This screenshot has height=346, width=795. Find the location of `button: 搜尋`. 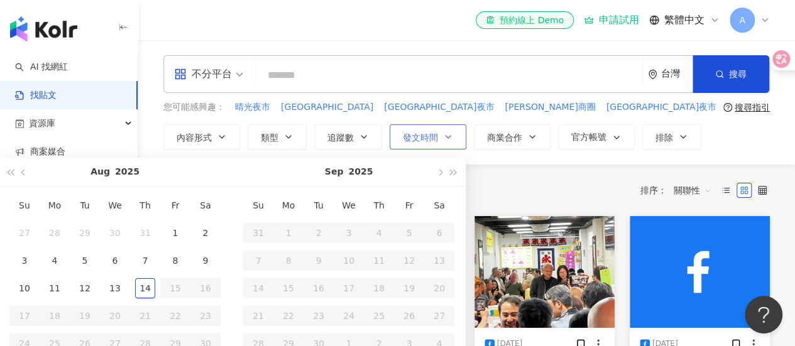

button: 搜尋 is located at coordinates (731, 74).